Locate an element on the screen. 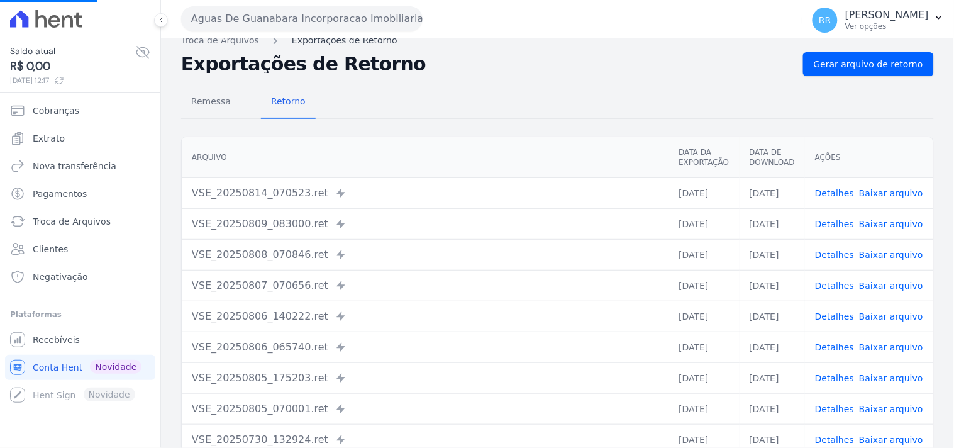 The width and height of the screenshot is (954, 448). span: Nova transferência is located at coordinates (74, 166).